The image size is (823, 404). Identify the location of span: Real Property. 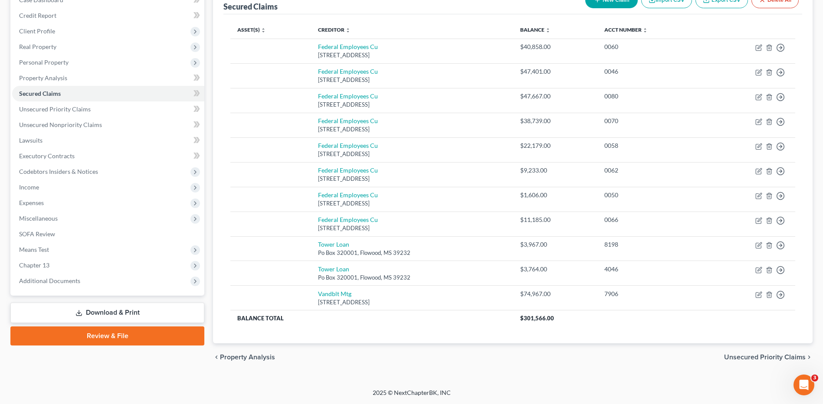
(38, 46).